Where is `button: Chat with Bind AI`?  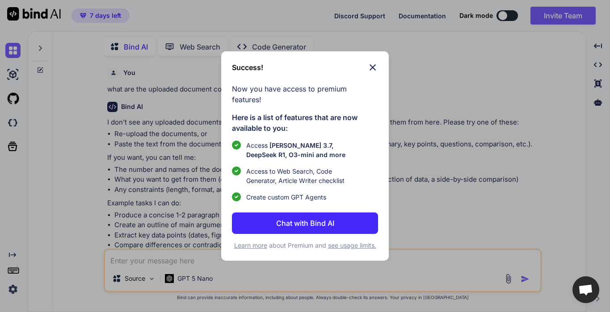 button: Chat with Bind AI is located at coordinates (305, 223).